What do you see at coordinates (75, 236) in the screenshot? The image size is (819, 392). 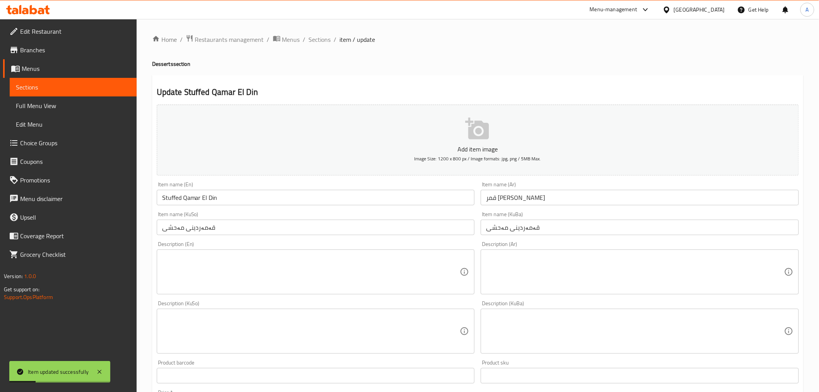 I see `span: Coverage Report` at bounding box center [75, 236].